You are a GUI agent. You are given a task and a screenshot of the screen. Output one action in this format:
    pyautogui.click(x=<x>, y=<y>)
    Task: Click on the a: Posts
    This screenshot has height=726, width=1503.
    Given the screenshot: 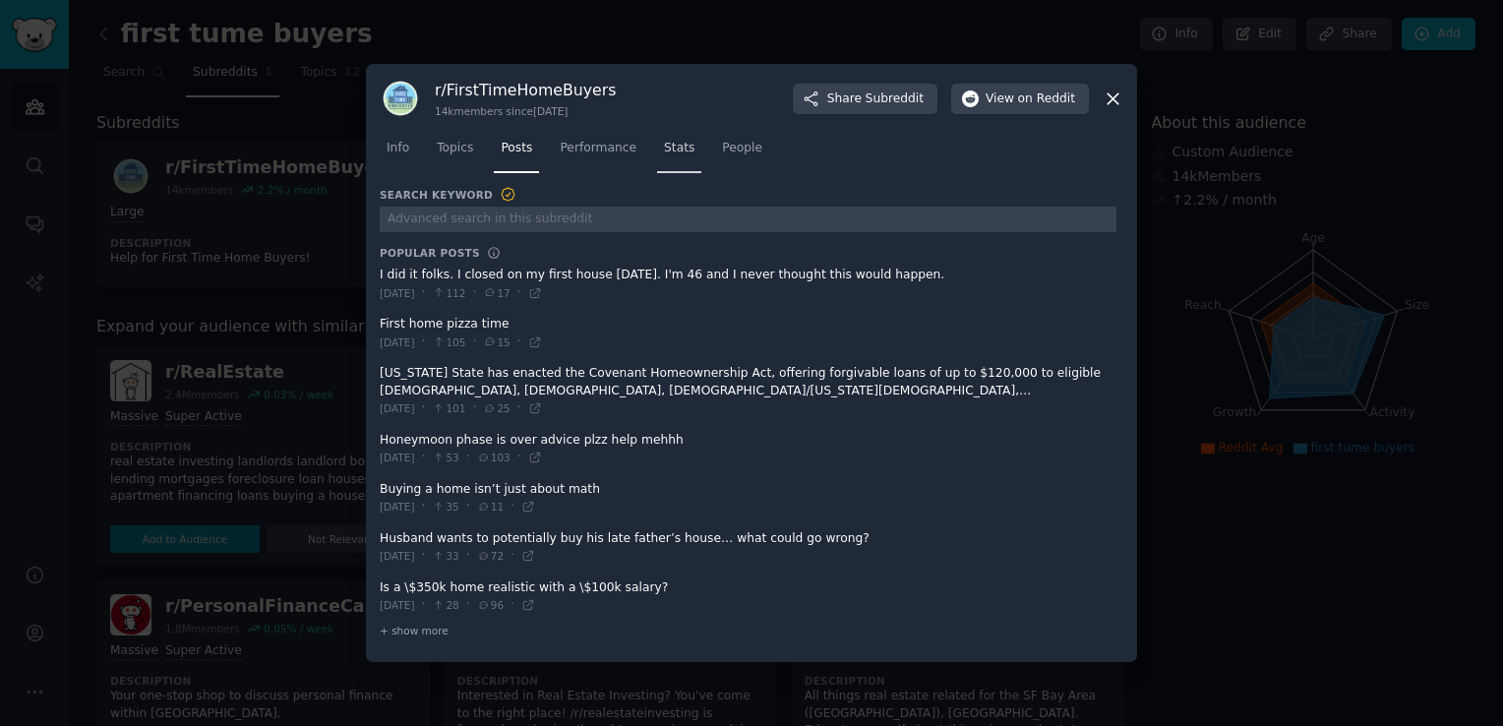 What is the action you would take?
    pyautogui.click(x=516, y=152)
    